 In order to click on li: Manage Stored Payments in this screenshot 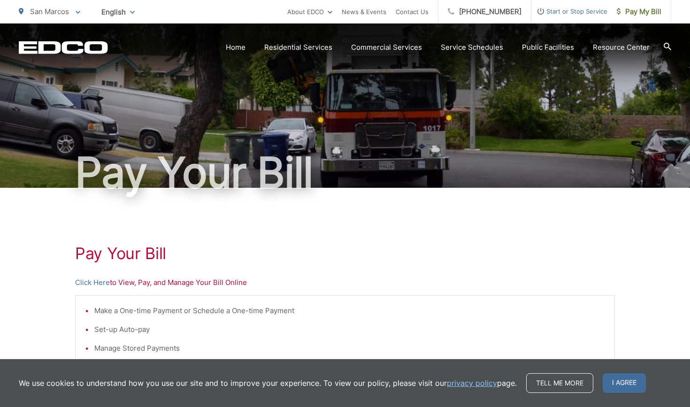, I will do `click(350, 348)`.